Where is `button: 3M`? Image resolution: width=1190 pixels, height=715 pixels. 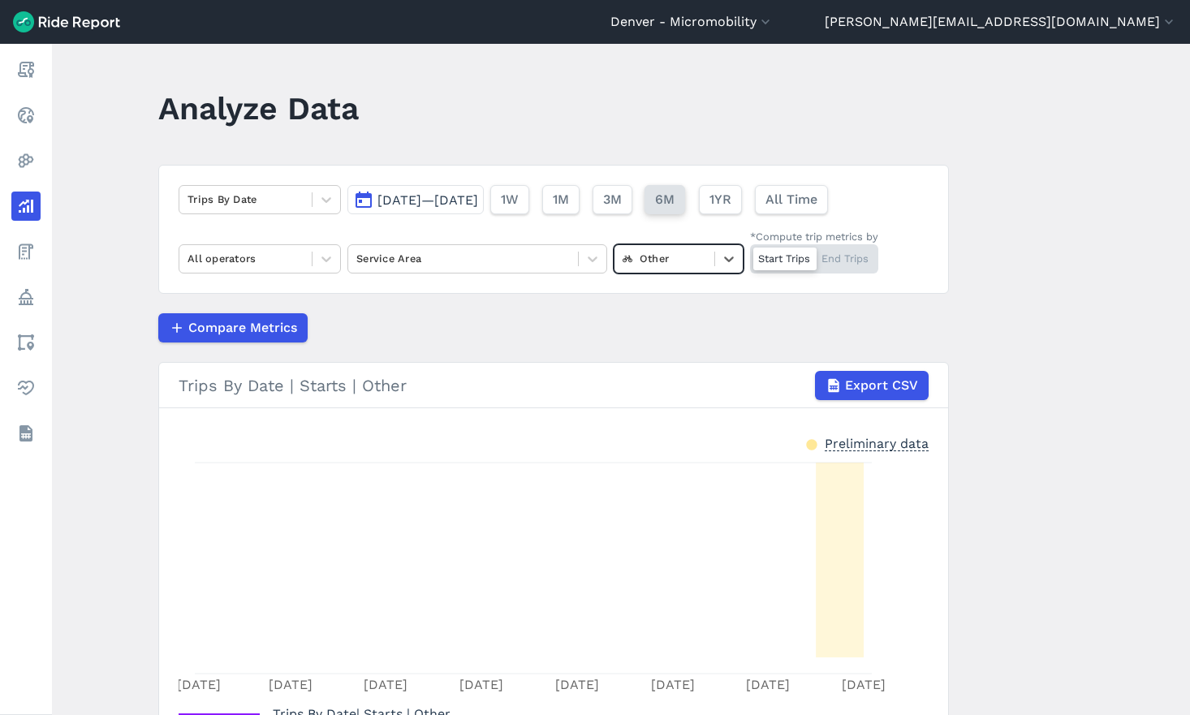 button: 3M is located at coordinates (612, 200).